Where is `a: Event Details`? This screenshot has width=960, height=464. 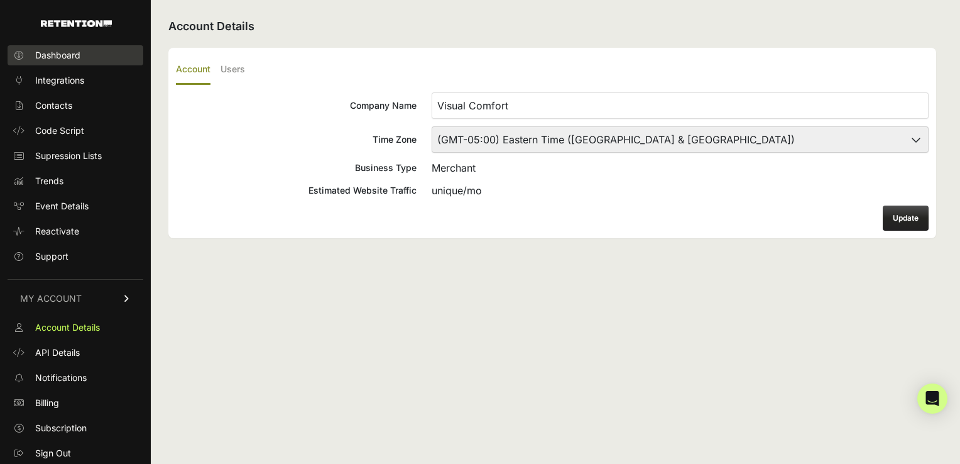
a: Event Details is located at coordinates (75, 206).